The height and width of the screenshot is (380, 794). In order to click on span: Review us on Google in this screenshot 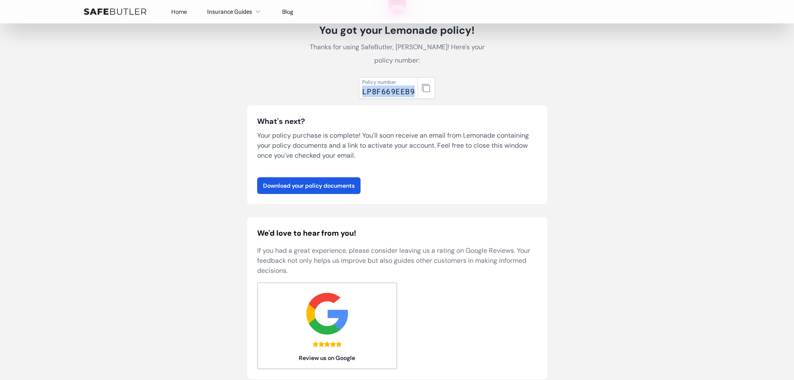, I will do `click(327, 358)`.